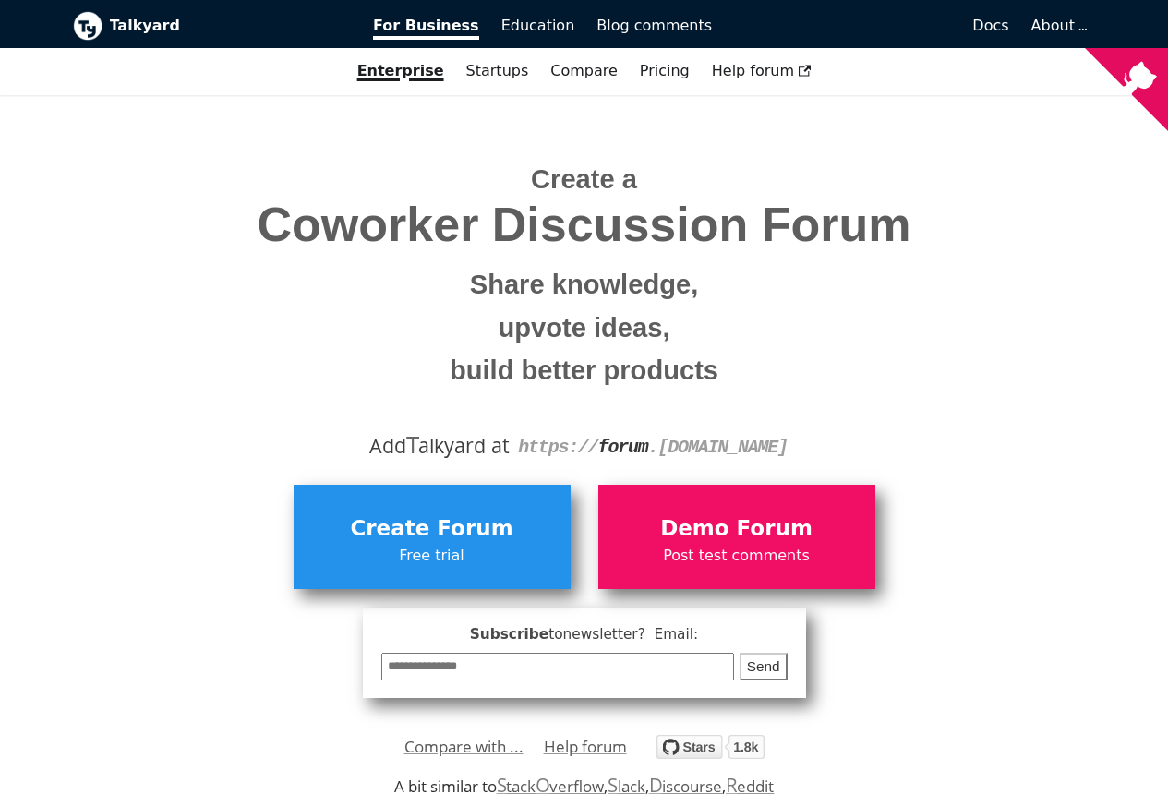 The height and width of the screenshot is (806, 1168). Describe the element at coordinates (585, 328) in the screenshot. I see `small: upvote ideas,` at that location.